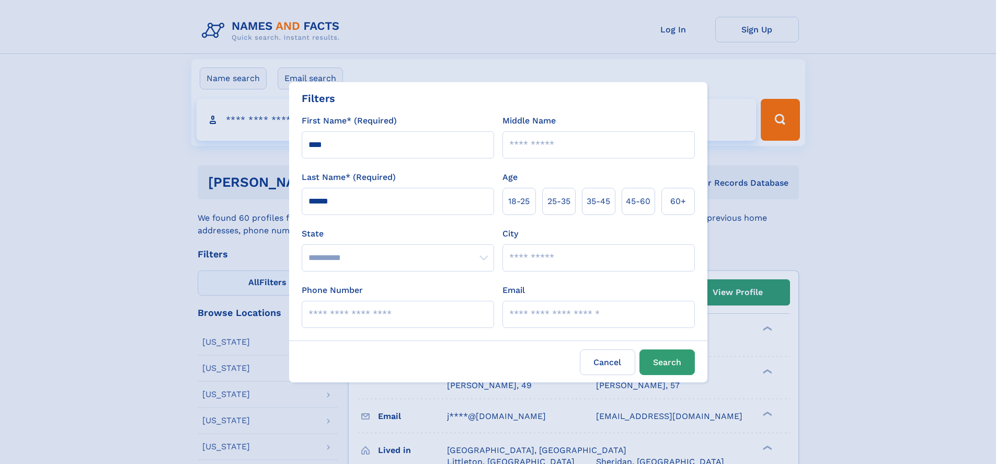  What do you see at coordinates (349, 121) in the screenshot?
I see `label: First Name* (Required)` at bounding box center [349, 121].